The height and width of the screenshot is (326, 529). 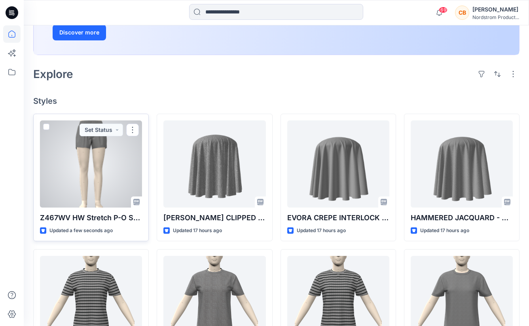 I want to click on span: 69, so click(x=443, y=10).